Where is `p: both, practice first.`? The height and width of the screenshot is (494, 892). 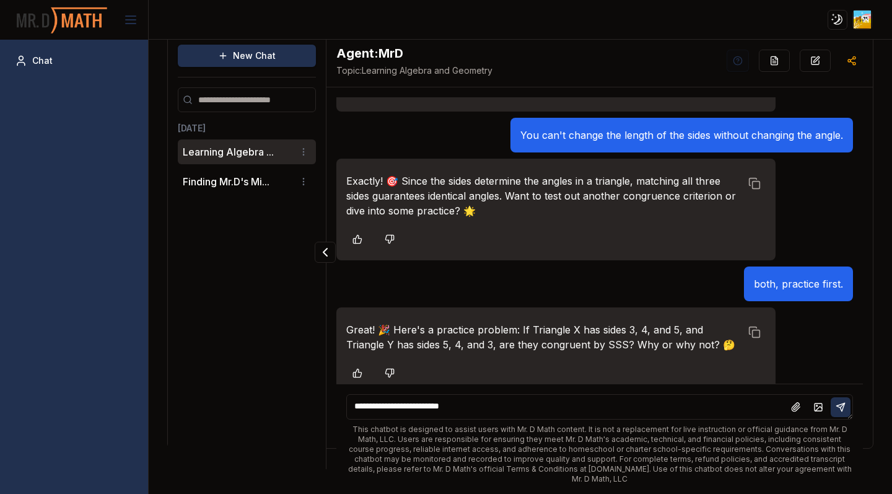
p: both, practice first. is located at coordinates (798, 284).